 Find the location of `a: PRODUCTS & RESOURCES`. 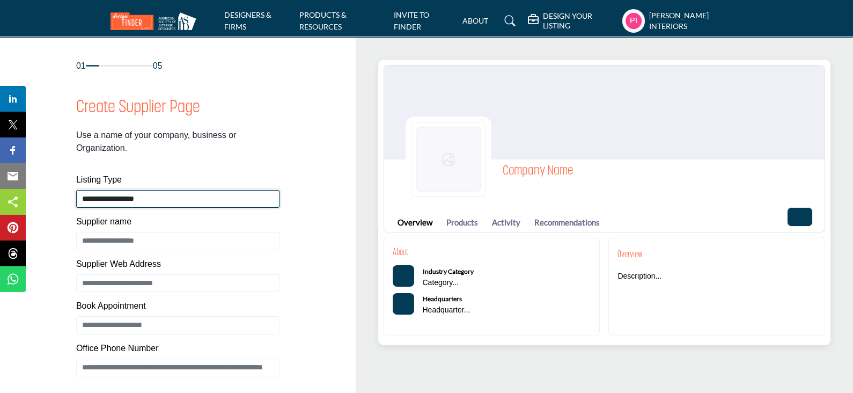

a: PRODUCTS & RESOURCES is located at coordinates (323, 20).